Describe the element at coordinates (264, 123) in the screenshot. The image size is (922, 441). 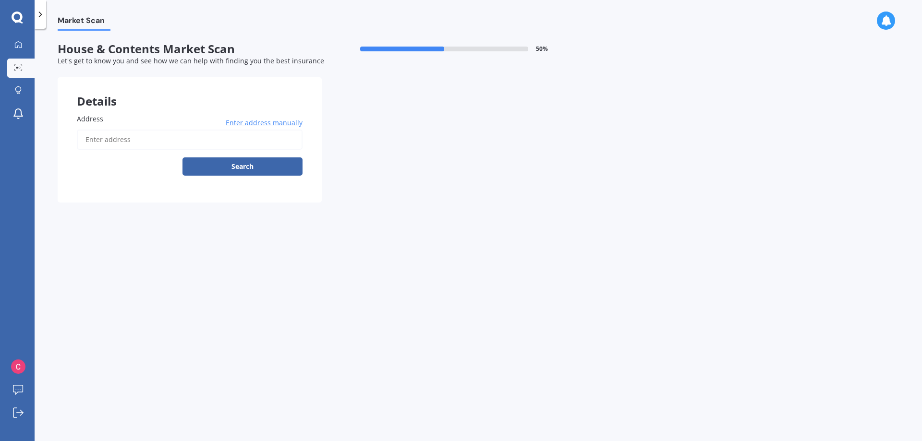
I see `span: Enter address manually` at that location.